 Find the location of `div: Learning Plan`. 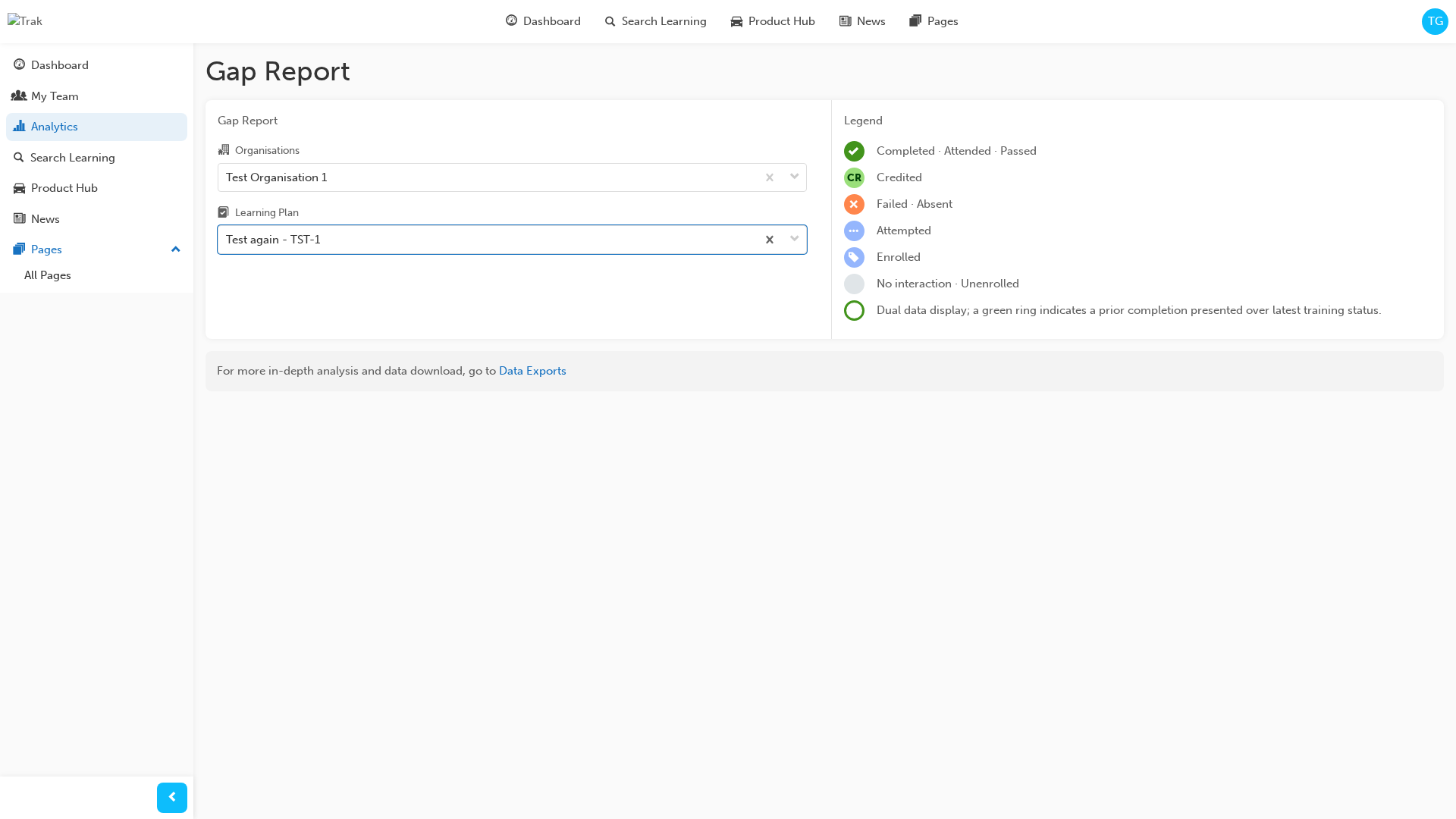

div: Learning Plan is located at coordinates (267, 213).